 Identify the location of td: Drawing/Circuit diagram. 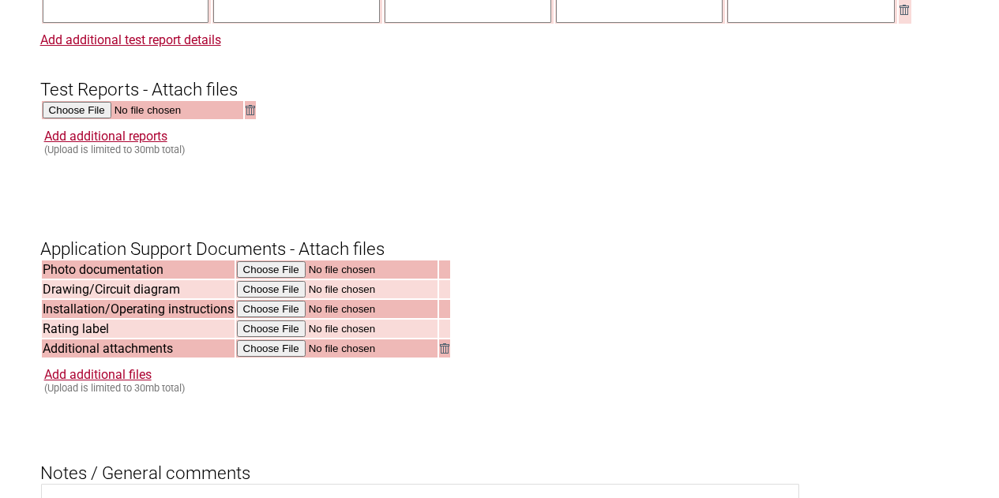
(138, 289).